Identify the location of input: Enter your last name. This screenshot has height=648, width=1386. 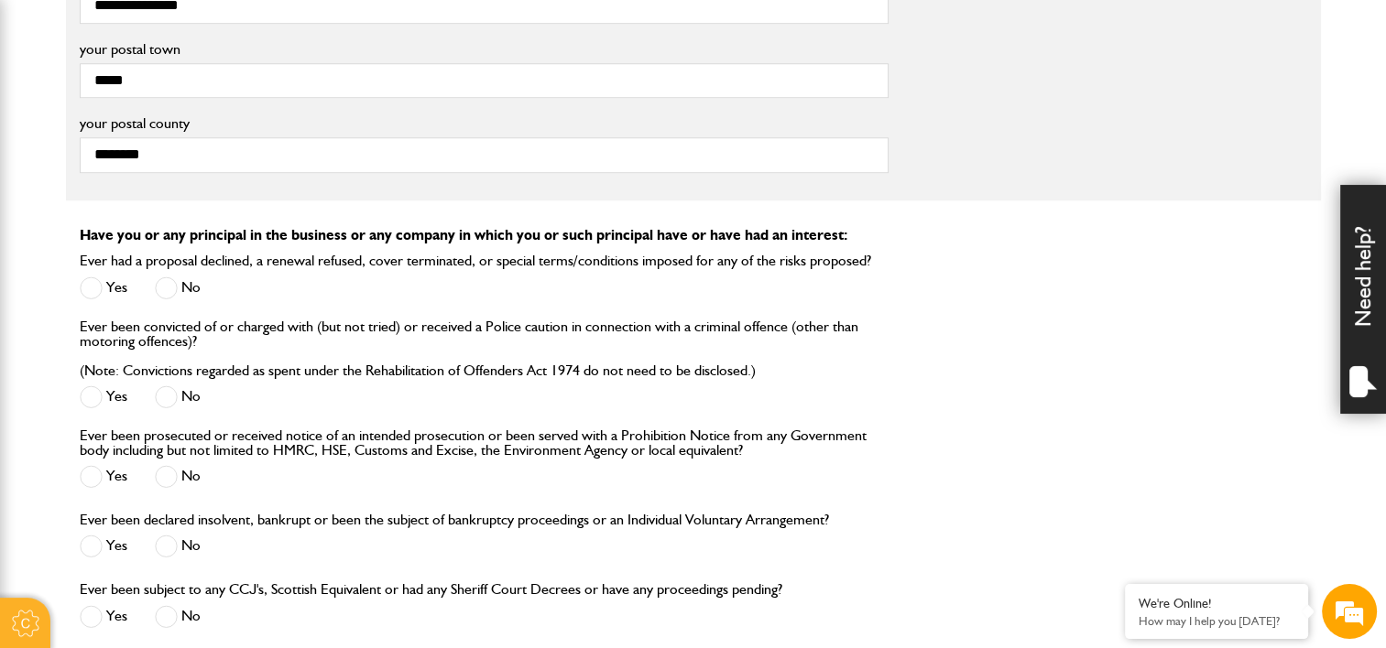
(179, 190).